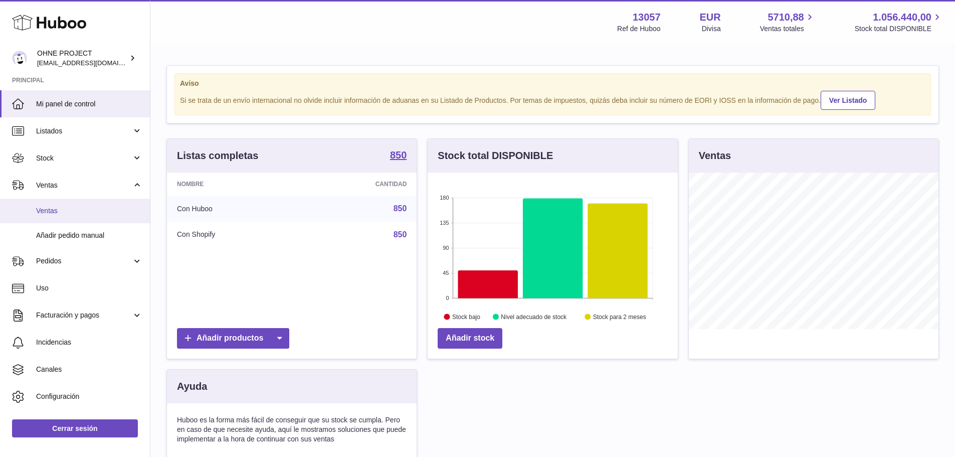 This screenshot has width=955, height=457. Describe the element at coordinates (84, 158) in the screenshot. I see `span: Stock` at that location.